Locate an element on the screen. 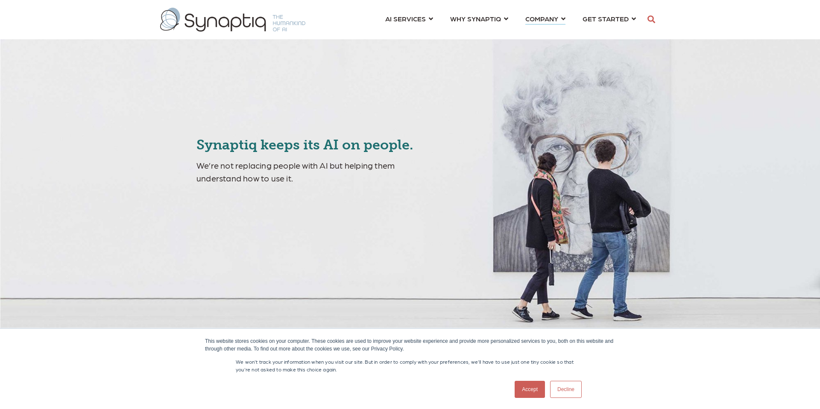 This screenshot has width=820, height=409. p: We’re not replacing people with AI but helping them understand how to use it. is located at coordinates (319, 172).